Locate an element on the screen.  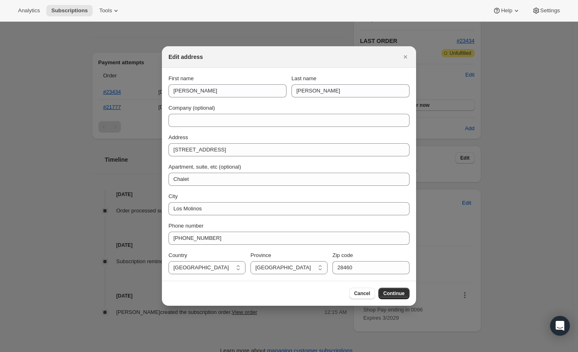
span: Company (optional) is located at coordinates (191, 108).